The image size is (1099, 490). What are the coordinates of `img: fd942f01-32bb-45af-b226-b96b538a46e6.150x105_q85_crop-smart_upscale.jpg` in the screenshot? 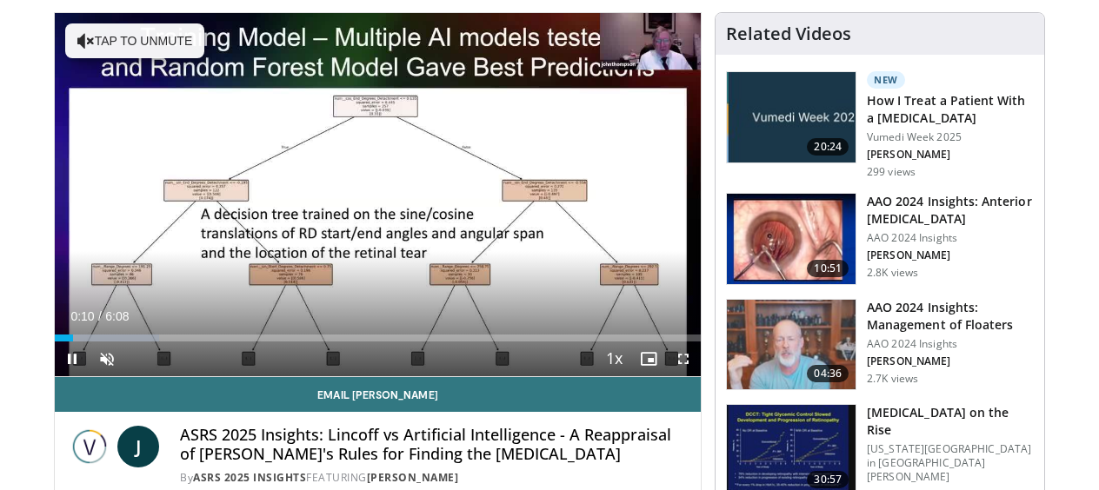 It's located at (791, 239).